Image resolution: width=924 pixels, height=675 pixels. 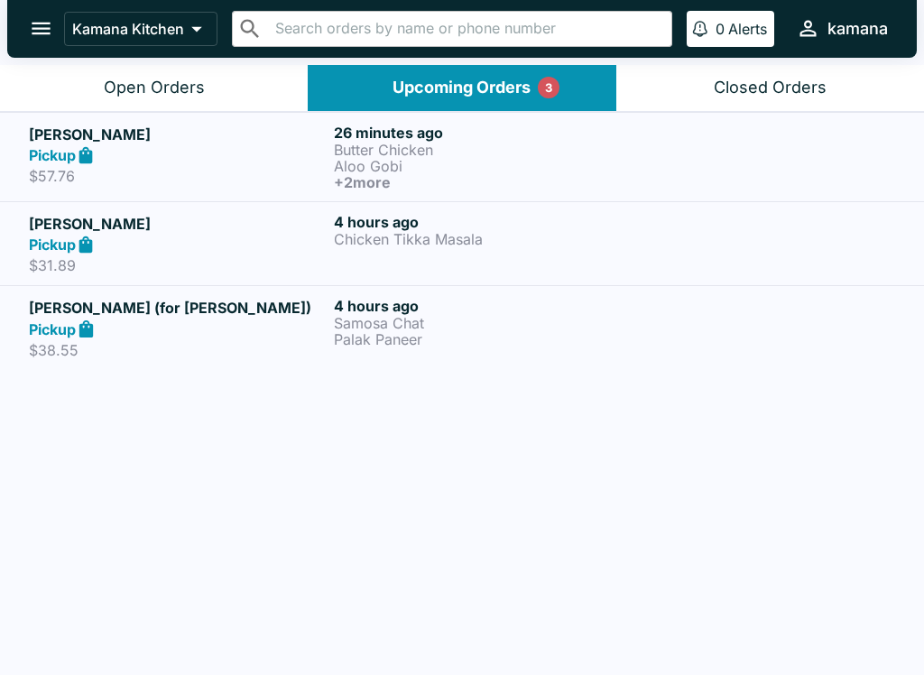 What do you see at coordinates (483, 166) in the screenshot?
I see `p: Aloo Gobi` at bounding box center [483, 166].